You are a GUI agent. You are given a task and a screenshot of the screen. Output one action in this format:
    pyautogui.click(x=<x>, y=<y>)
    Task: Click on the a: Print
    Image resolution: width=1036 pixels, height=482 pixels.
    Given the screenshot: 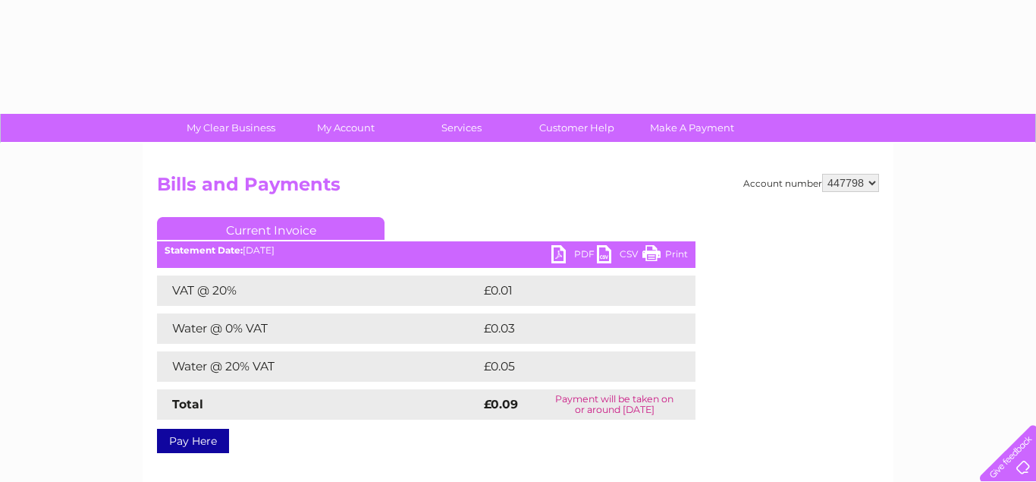 What is the action you would take?
    pyautogui.click(x=665, y=256)
    